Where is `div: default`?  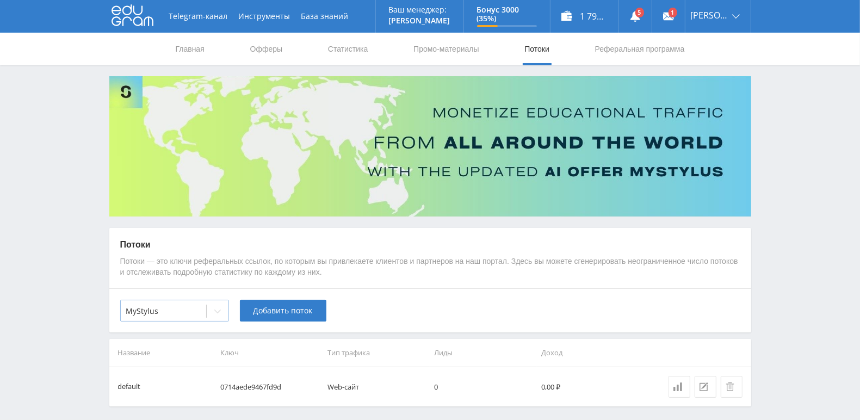 div: default is located at coordinates (129, 387).